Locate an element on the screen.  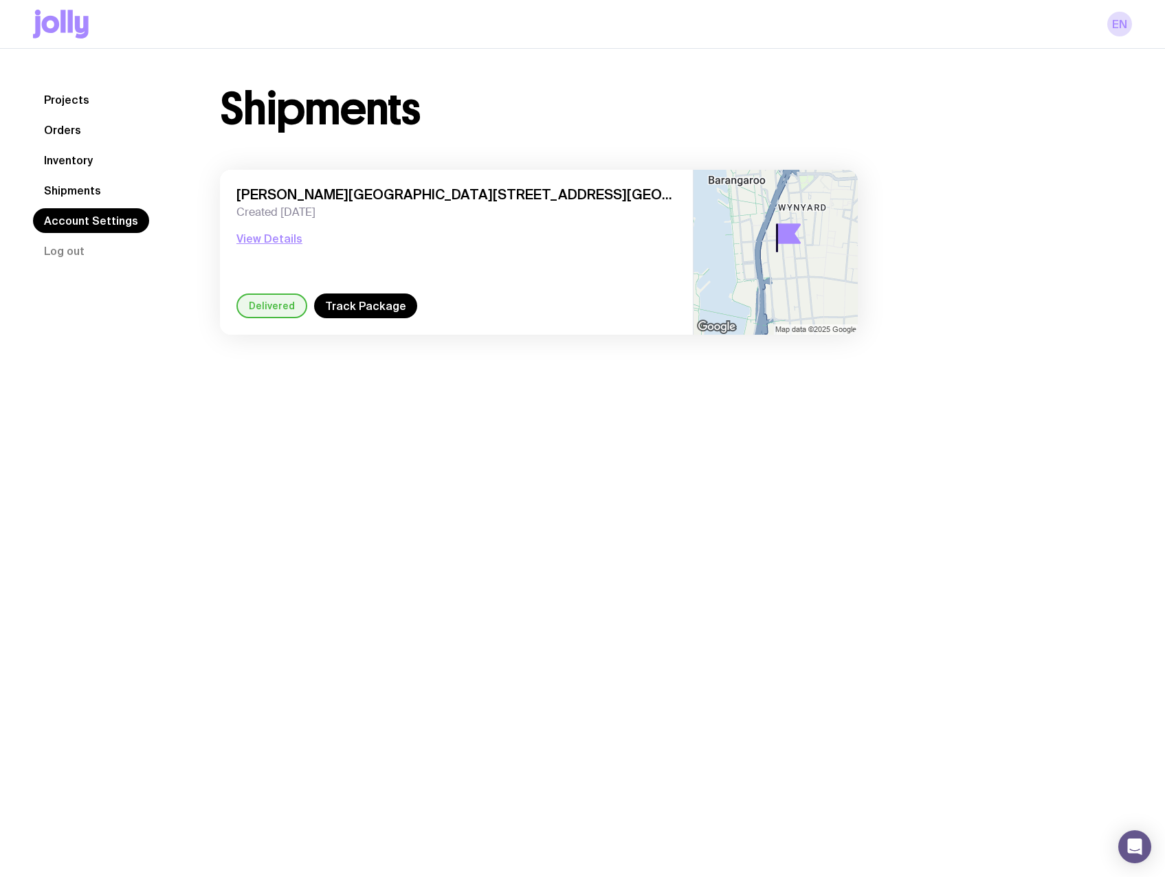
a: EN is located at coordinates (1120, 24).